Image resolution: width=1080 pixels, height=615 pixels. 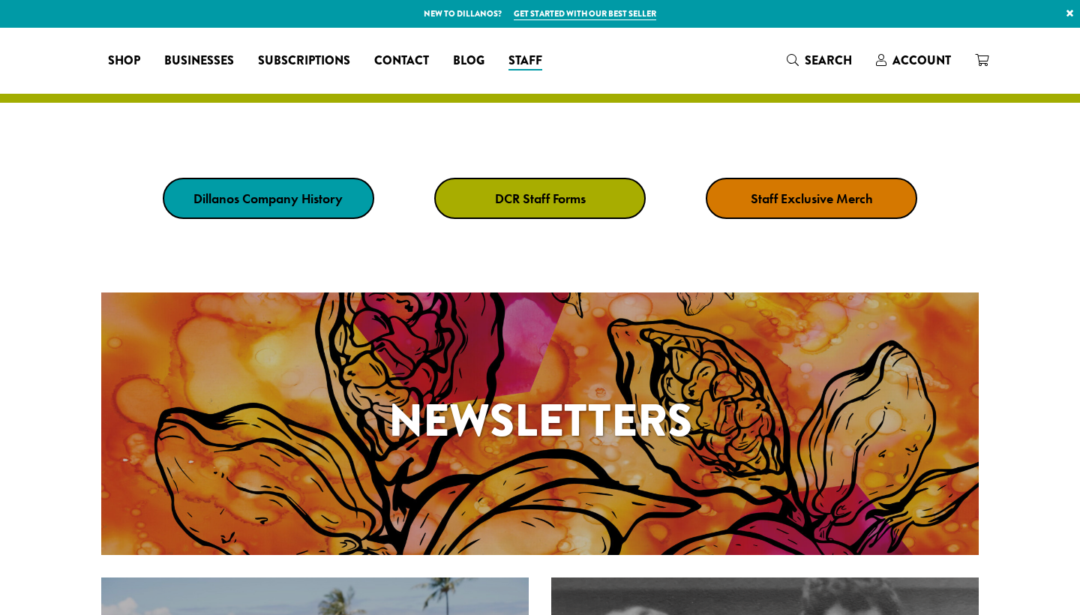 I want to click on a: DCR Staff Forms, so click(x=540, y=198).